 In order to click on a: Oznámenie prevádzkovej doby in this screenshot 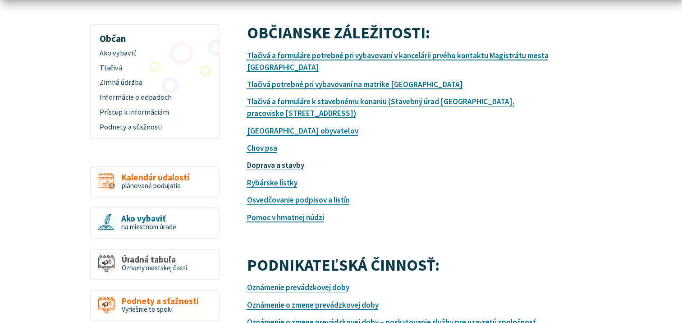, I will do `click(297, 287)`.